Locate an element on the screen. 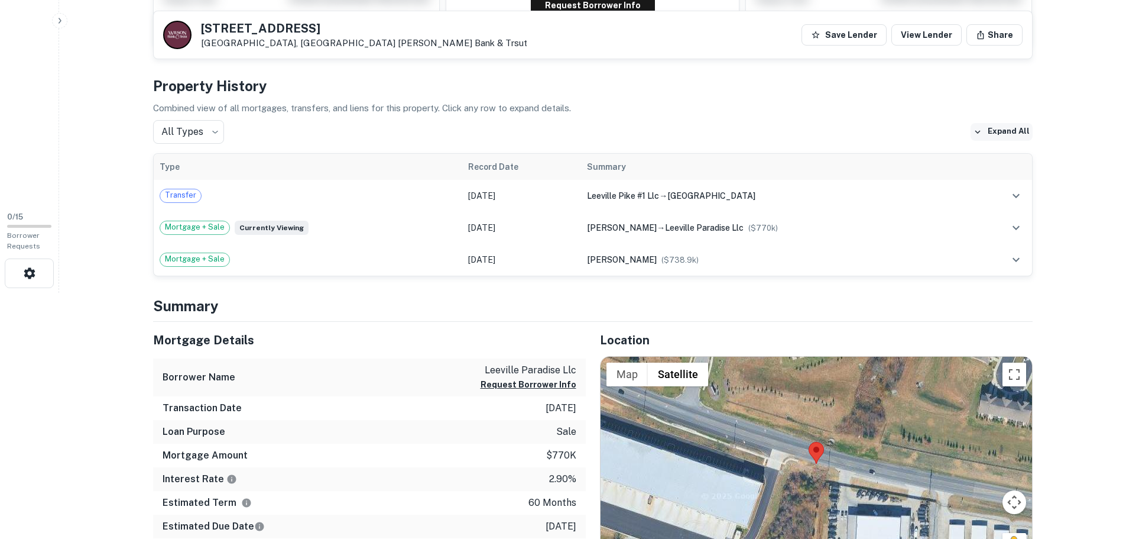 The image size is (1126, 539). button: Show street map is located at coordinates (627, 374).